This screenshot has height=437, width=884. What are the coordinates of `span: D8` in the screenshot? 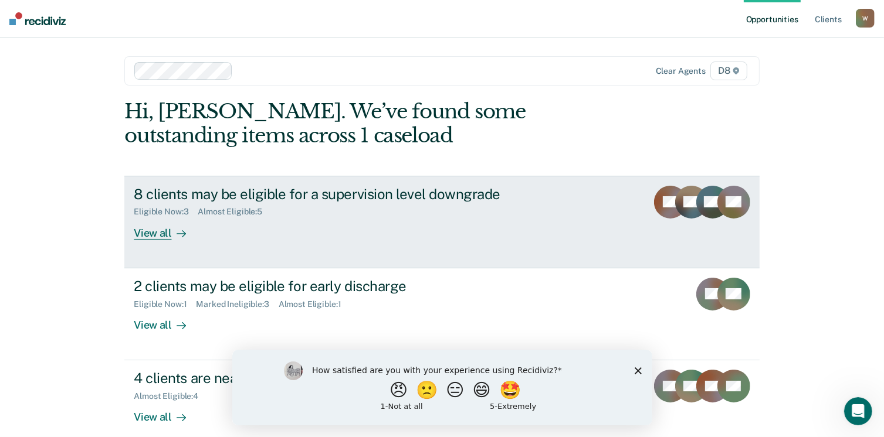 It's located at (728, 71).